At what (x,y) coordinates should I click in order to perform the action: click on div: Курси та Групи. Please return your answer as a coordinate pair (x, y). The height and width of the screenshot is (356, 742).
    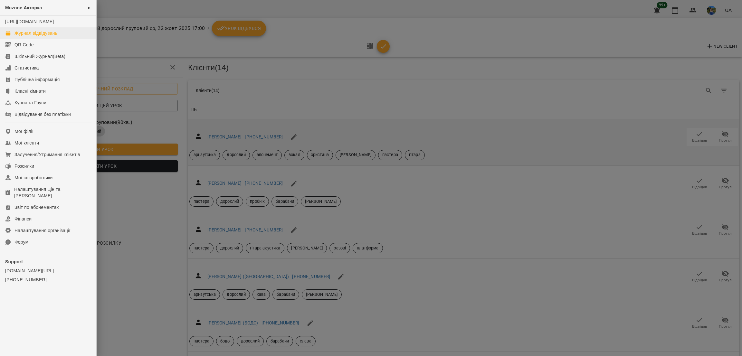
    Looking at the image, I should click on (30, 103).